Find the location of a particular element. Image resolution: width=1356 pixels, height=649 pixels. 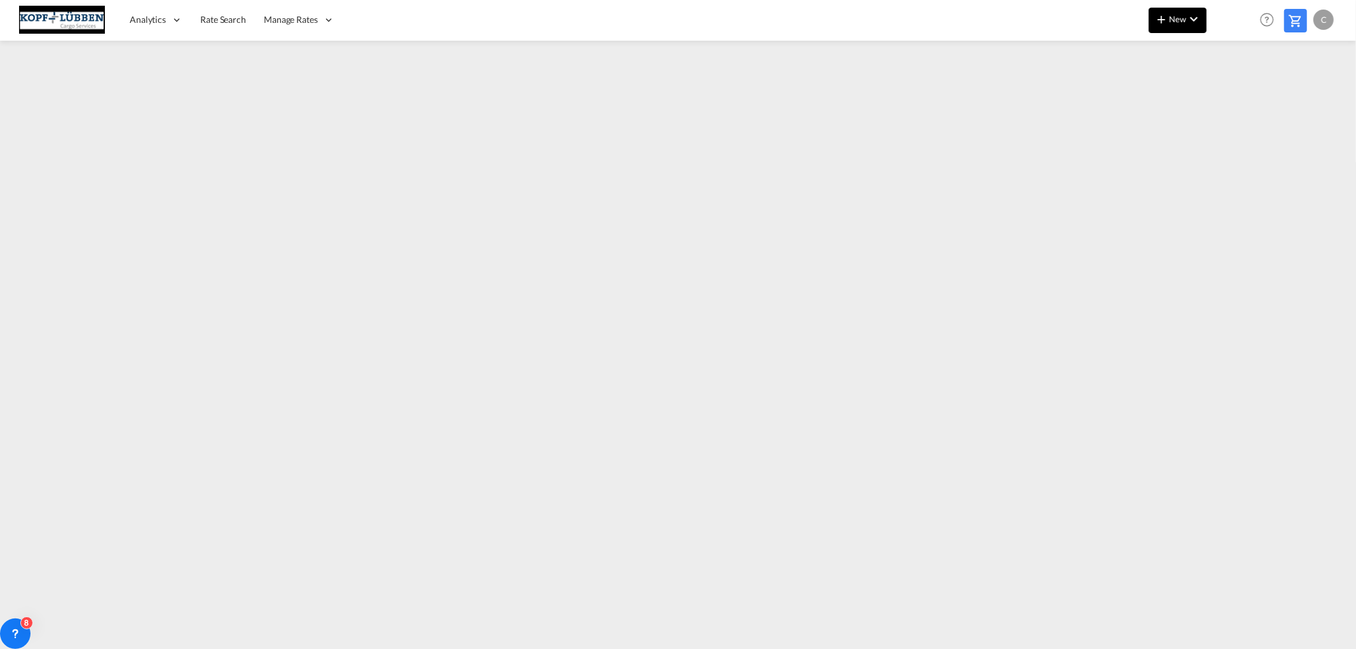

span: Analytics is located at coordinates (147, 20).